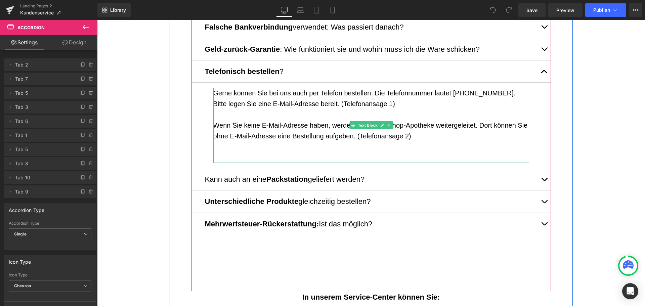  I want to click on button: Publish, so click(605, 10).